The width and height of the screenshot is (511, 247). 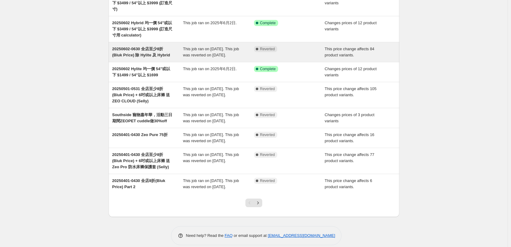 What do you see at coordinates (142, 29) in the screenshot?
I see `span: 20250602 Hybrid 均一價 54"或以下 $3499 / 54"以上 $3999 (訂造尺寸用 calculator)` at bounding box center [142, 29].